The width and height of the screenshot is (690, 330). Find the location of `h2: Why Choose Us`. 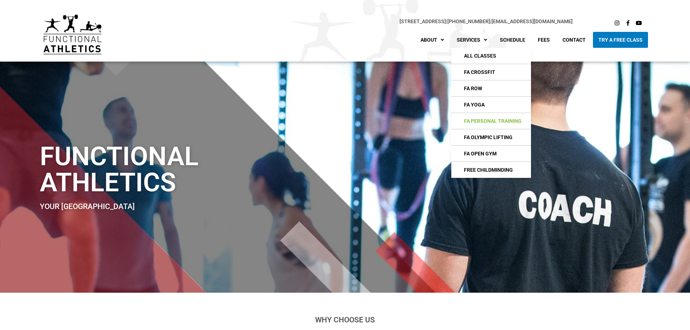

h2: Why Choose Us is located at coordinates (345, 320).